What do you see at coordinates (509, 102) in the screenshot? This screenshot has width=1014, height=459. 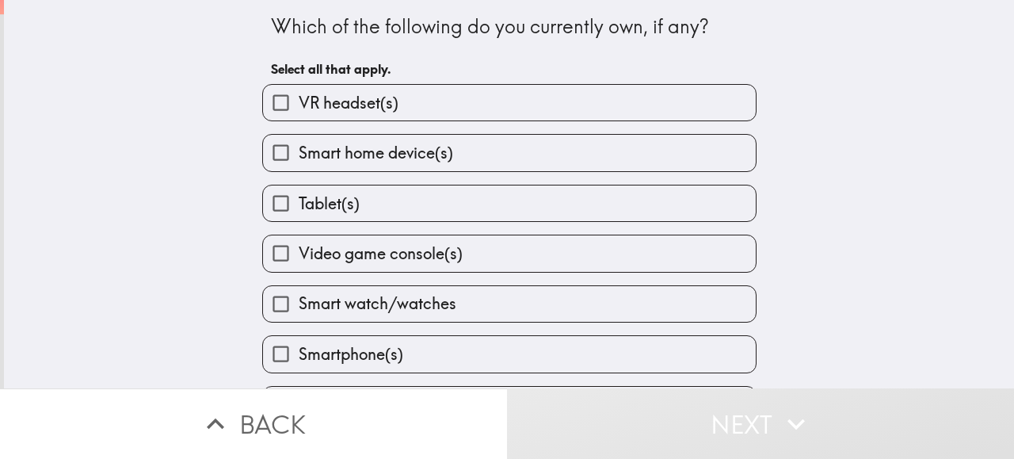 I see `button: VR headset(s)` at bounding box center [509, 102].